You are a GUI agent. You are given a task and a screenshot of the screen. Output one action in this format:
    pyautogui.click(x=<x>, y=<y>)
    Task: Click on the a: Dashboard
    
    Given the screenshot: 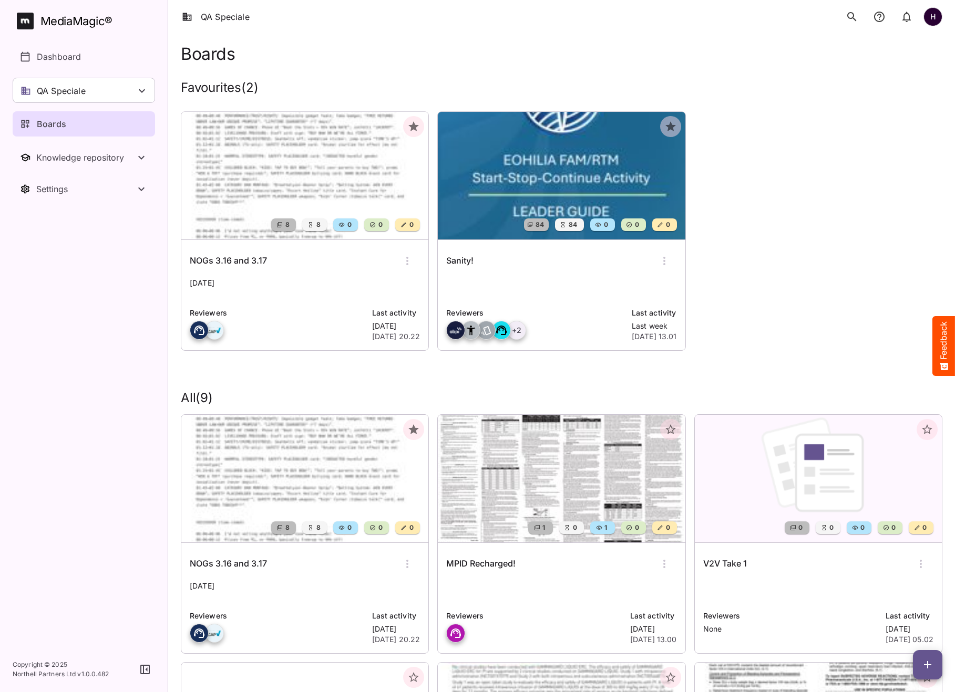 What is the action you would take?
    pyautogui.click(x=84, y=57)
    